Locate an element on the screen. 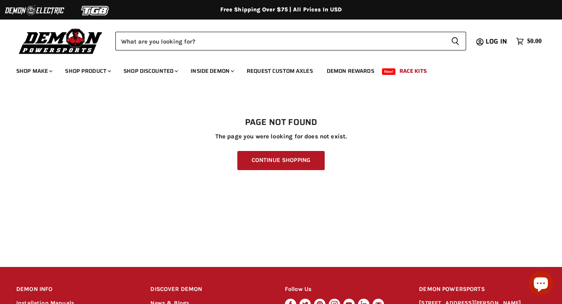  h2: DEMON INFO is located at coordinates (76, 289).